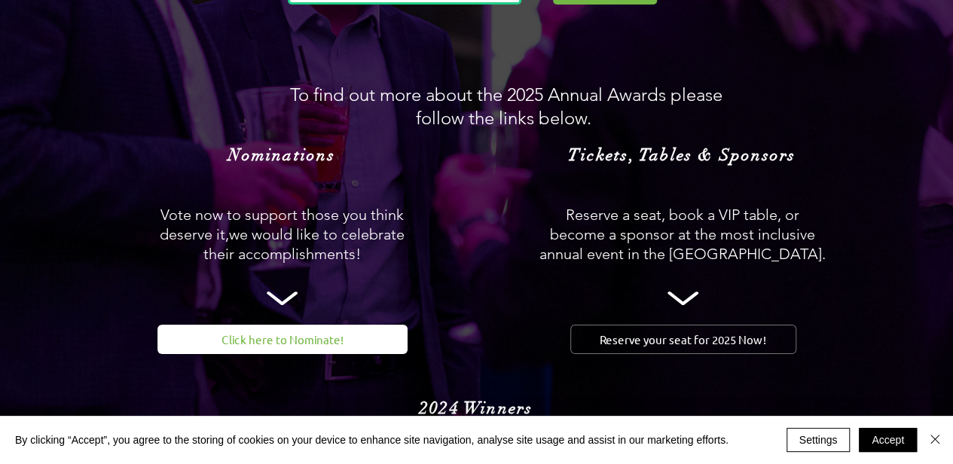 The height and width of the screenshot is (464, 953). Describe the element at coordinates (682, 234) in the screenshot. I see `span: Reserve a seat, book a VIP table, or become a sponsor at the most inclusive annual event in the [...` at that location.